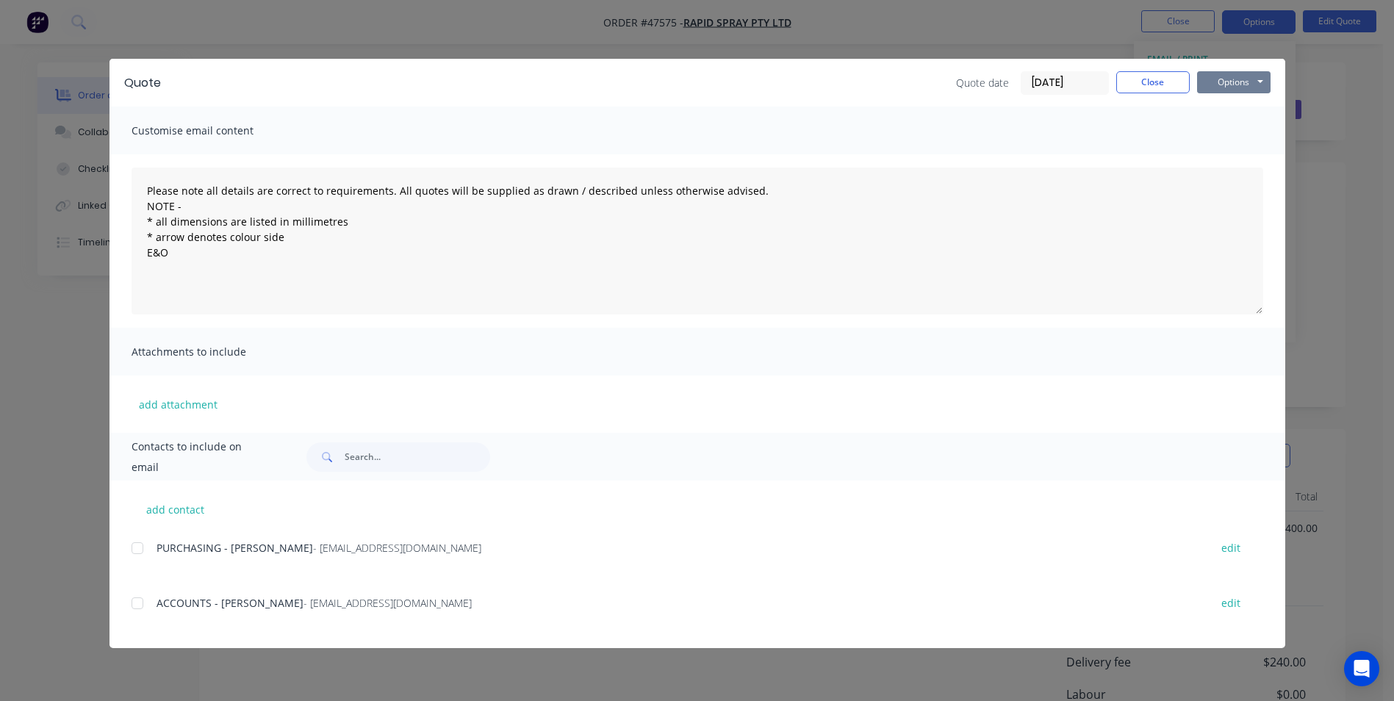  Describe the element at coordinates (697, 241) in the screenshot. I see `textarea: Please note all details are correct to requirements. All quotes will be supplied as drawn / descr...` at that location.